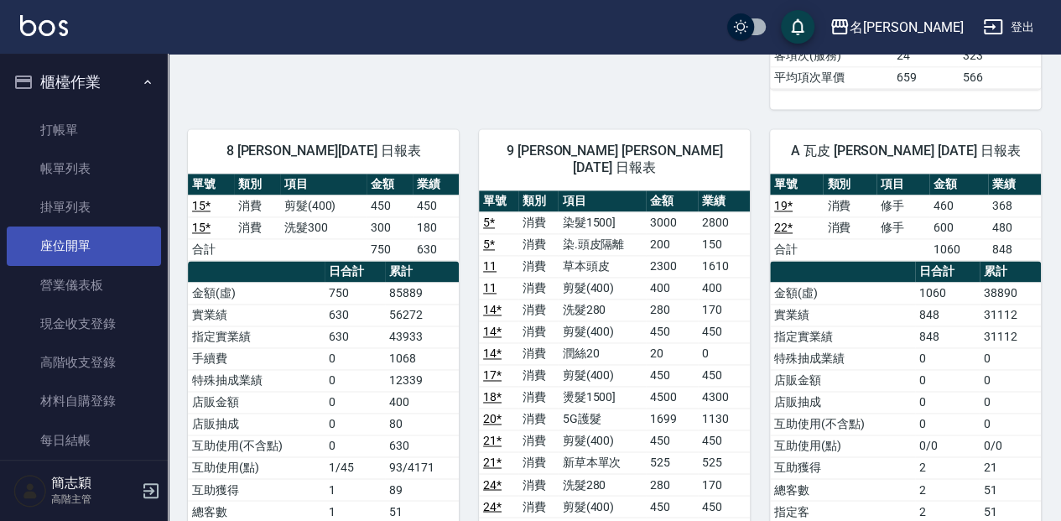 The height and width of the screenshot is (521, 1061). I want to click on td: 20, so click(672, 353).